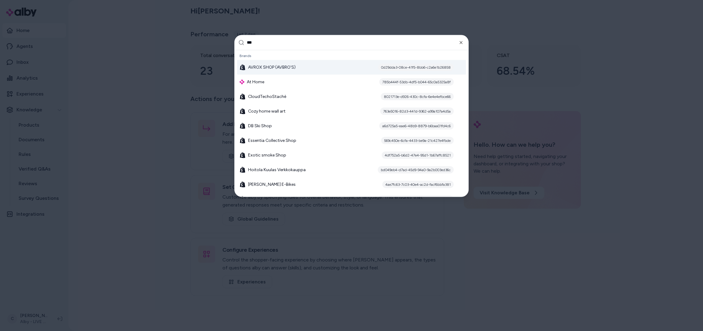  I want to click on div: bd049eb4-d7ad-45d9-94a0-9a2b003ed36c, so click(415, 170).